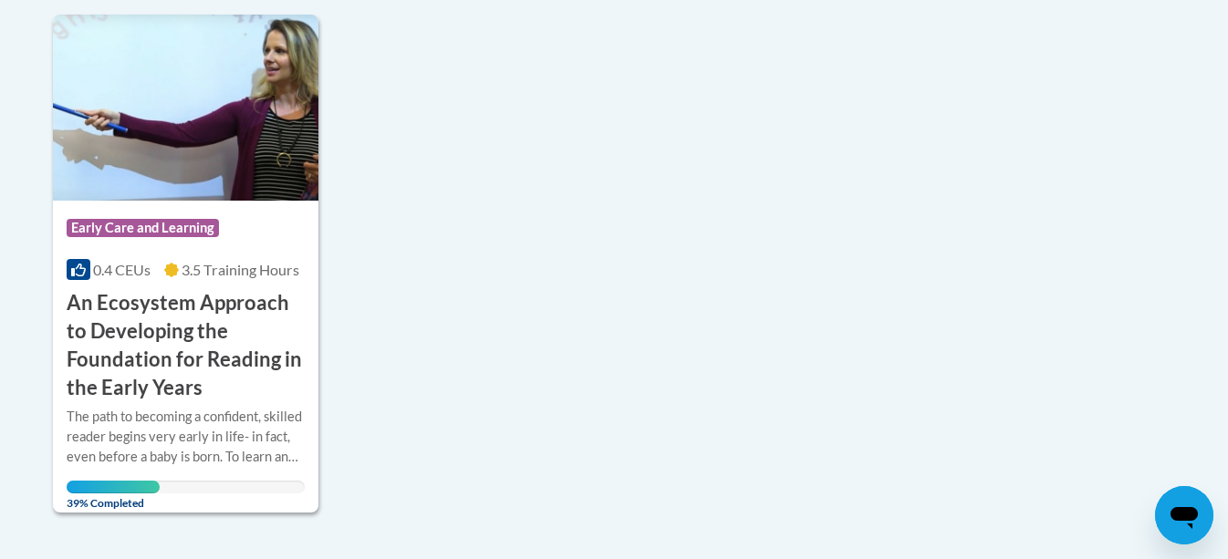 The image size is (1228, 559). Describe the element at coordinates (185, 345) in the screenshot. I see `h3: An Ecosystem Approach to Developing the Foundation for Reading in the Early Years` at that location.